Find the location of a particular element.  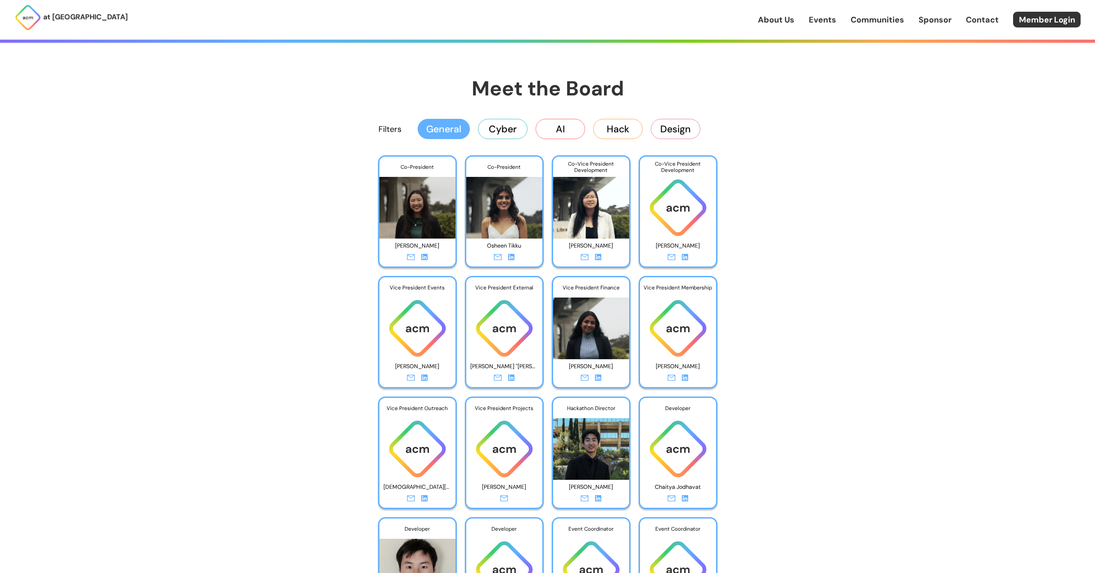

a: About Us is located at coordinates (776, 20).